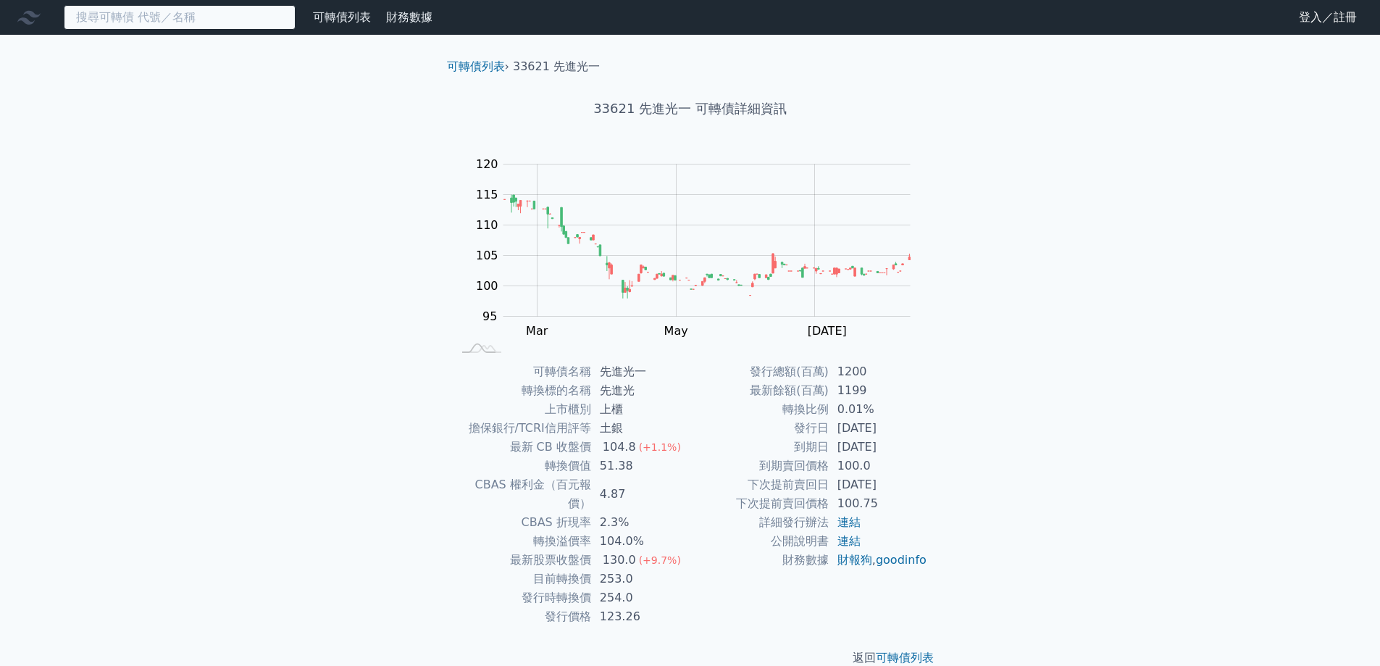 This screenshot has width=1380, height=666. I want to click on td: 2.3%, so click(640, 522).